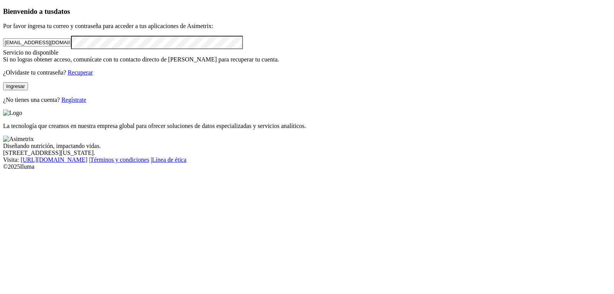 The height and width of the screenshot is (294, 614). Describe the element at coordinates (120, 159) in the screenshot. I see `a: Términos y condiciones` at that location.